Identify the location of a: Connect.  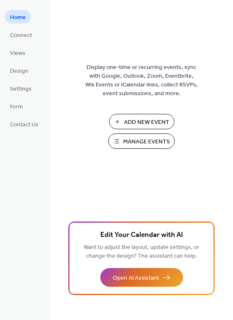
(21, 35).